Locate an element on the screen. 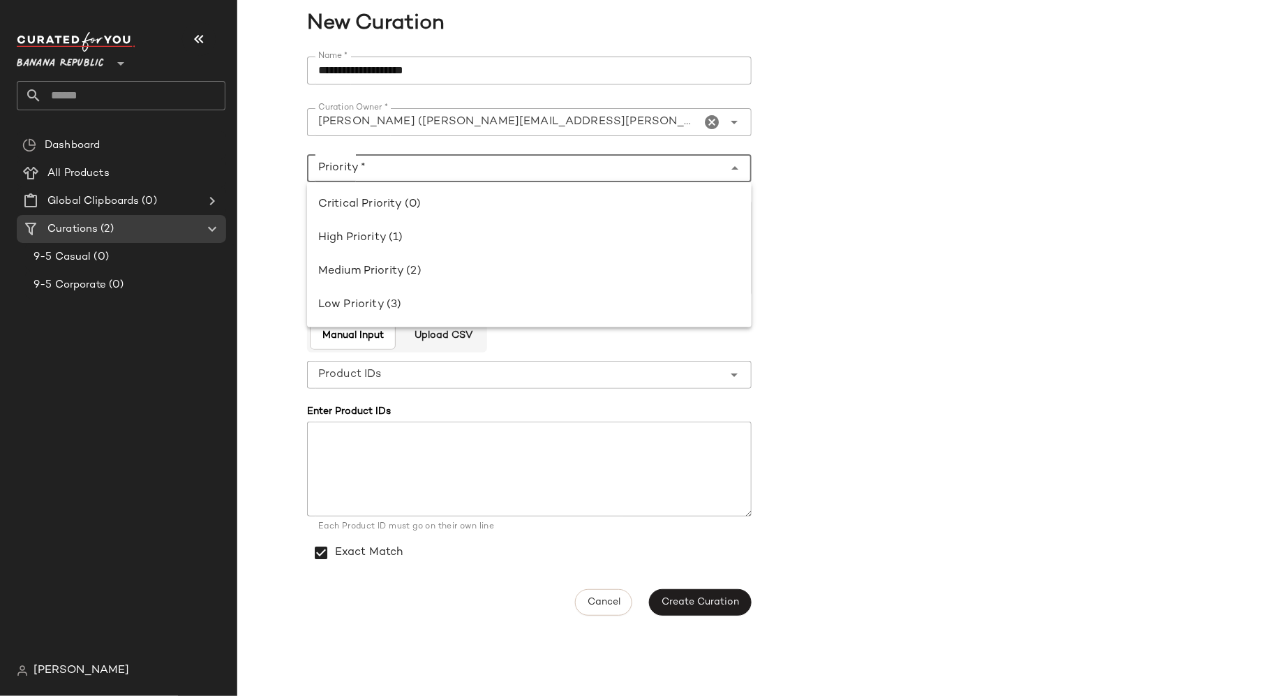 The width and height of the screenshot is (1282, 696). label: Exact Match is located at coordinates (369, 553).